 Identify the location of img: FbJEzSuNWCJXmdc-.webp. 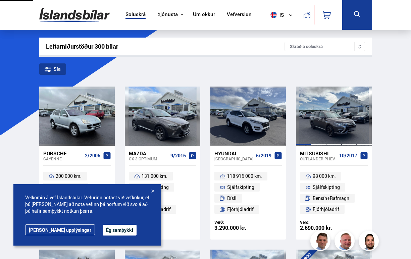
(321, 242).